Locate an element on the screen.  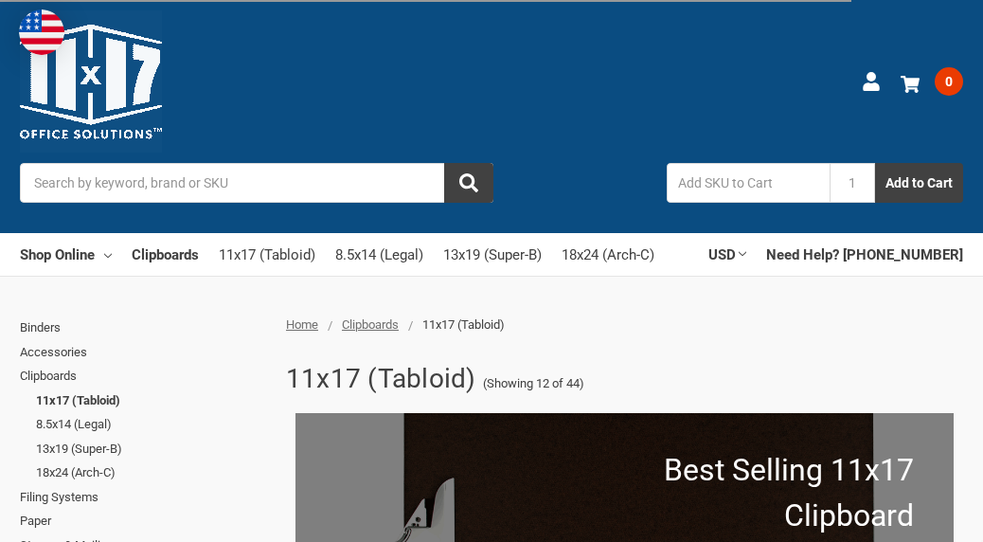
span: 11x17 (Tabloid) is located at coordinates (463, 324).